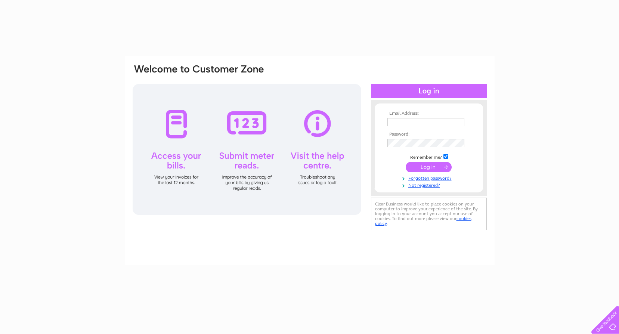  What do you see at coordinates (429, 157) in the screenshot?
I see `td: Remember me?` at bounding box center [429, 157].